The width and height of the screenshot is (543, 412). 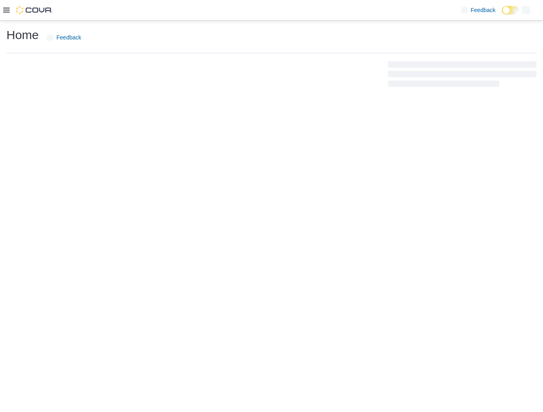 What do you see at coordinates (23, 35) in the screenshot?
I see `h1: Home` at bounding box center [23, 35].